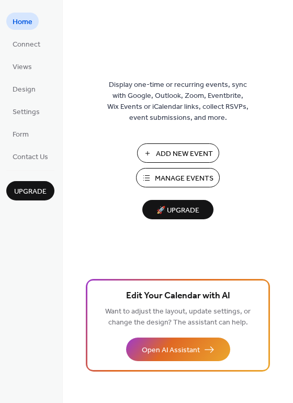 The height and width of the screenshot is (403, 293). What do you see at coordinates (20, 134) in the screenshot?
I see `span: Form` at bounding box center [20, 134].